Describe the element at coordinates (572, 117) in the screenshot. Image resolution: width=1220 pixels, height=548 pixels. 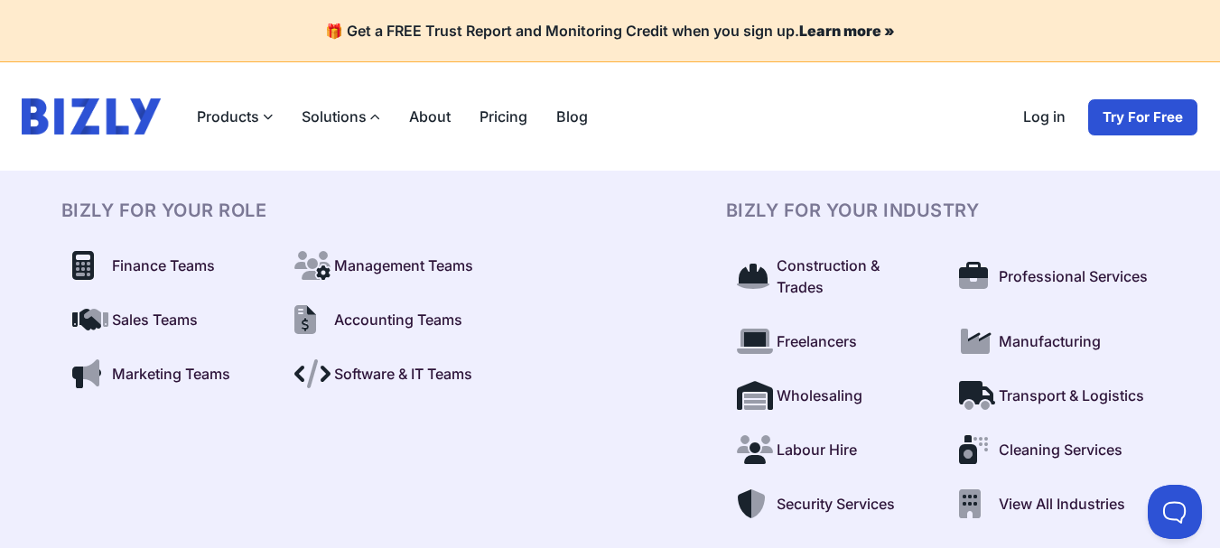
I see `a: Blog` at that location.